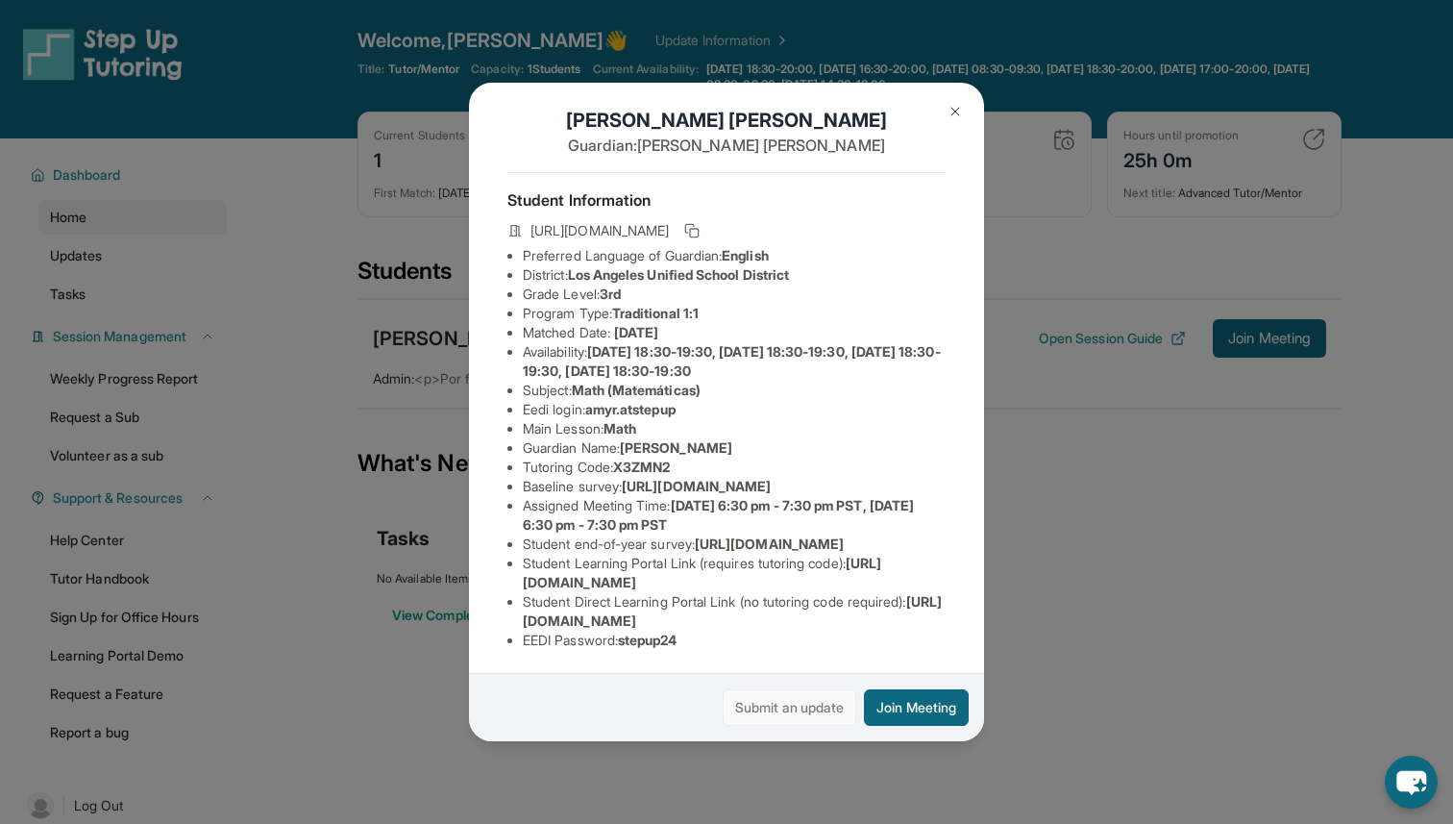 This screenshot has width=1453, height=824. I want to click on span: stepup24, so click(648, 639).